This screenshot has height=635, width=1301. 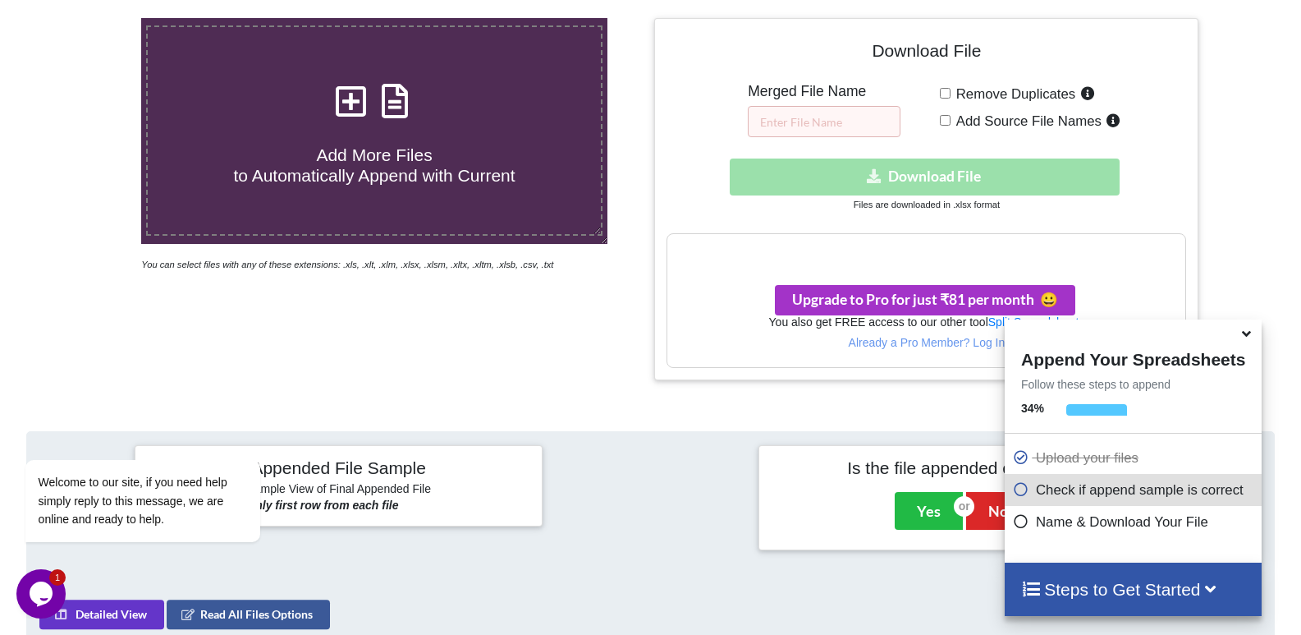 I want to click on a: Split Spreadsheets, so click(x=1037, y=322).